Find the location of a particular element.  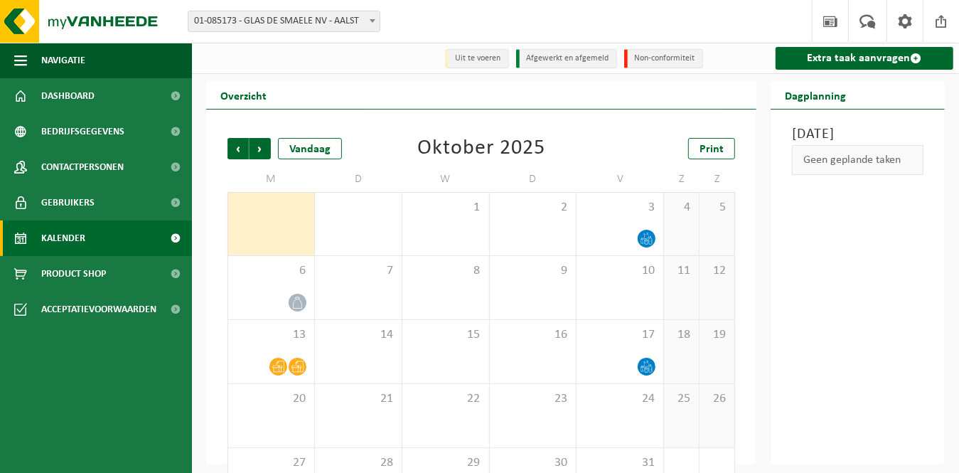

span: 23 is located at coordinates (533, 399).